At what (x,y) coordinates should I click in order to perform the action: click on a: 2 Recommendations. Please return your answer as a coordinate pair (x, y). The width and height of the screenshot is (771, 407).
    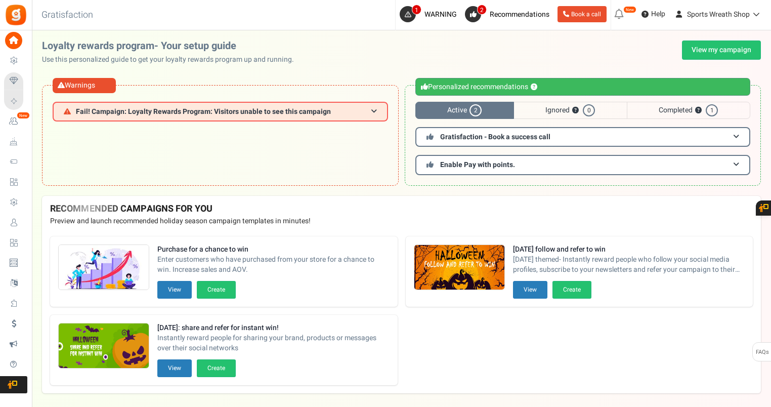
    Looking at the image, I should click on (509, 14).